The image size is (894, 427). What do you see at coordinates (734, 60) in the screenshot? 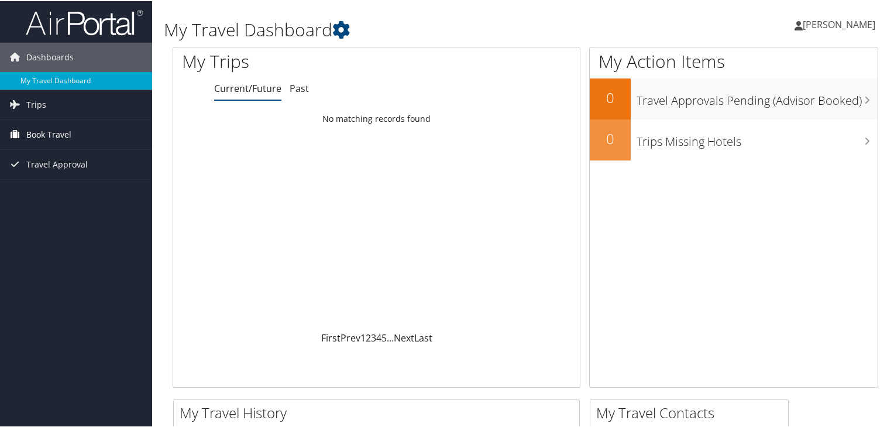
I see `h1: My Action Items` at bounding box center [734, 60].